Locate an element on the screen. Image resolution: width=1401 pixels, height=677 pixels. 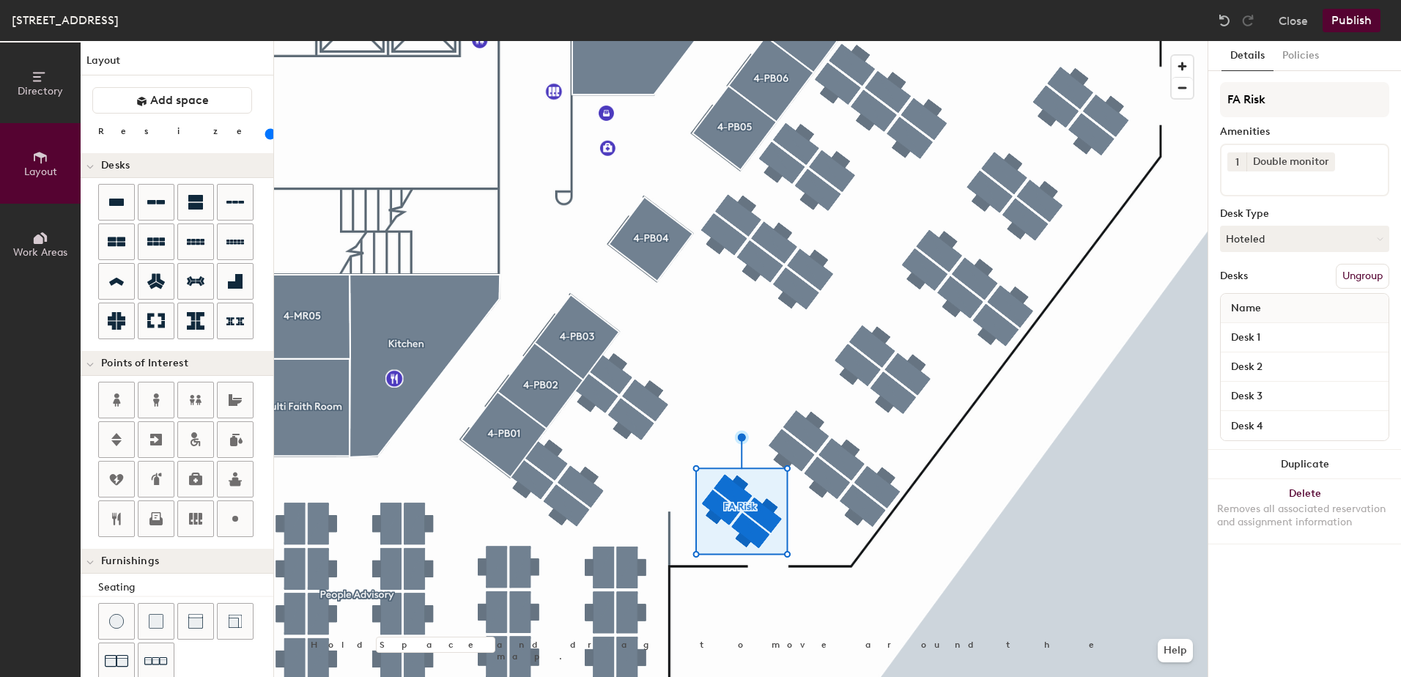
button: Publish is located at coordinates (1351, 21).